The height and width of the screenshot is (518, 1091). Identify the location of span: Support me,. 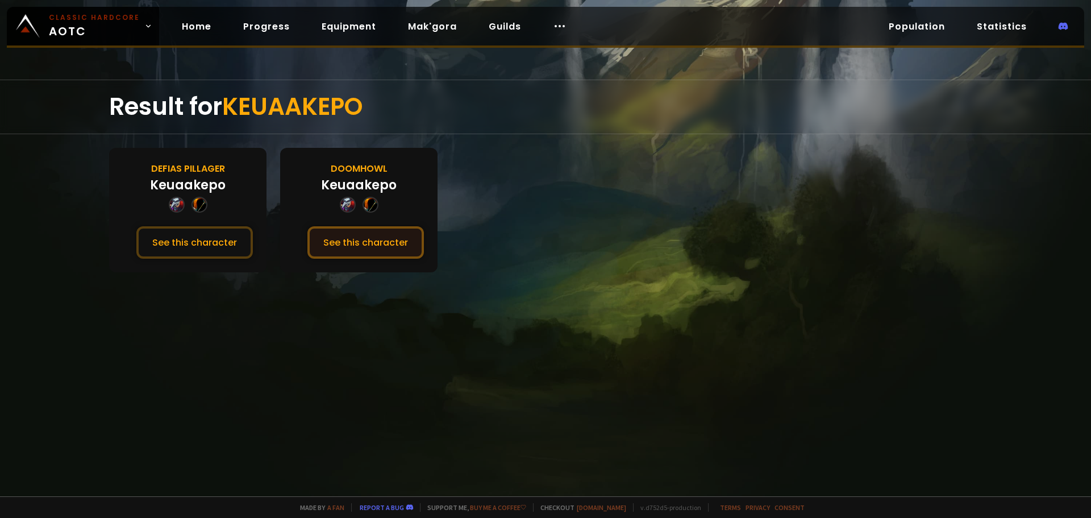
(473, 507).